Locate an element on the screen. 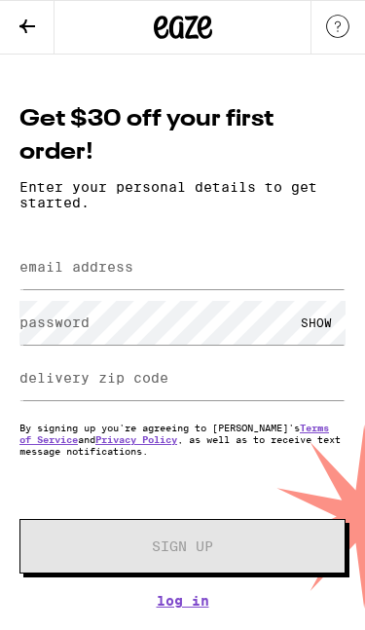 The width and height of the screenshot is (365, 630). p: Enter your personal details to get started. is located at coordinates (182, 195).